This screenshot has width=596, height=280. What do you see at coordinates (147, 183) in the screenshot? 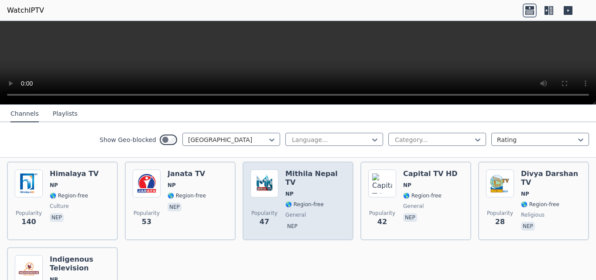
I see `img: Janata TV` at bounding box center [147, 183].